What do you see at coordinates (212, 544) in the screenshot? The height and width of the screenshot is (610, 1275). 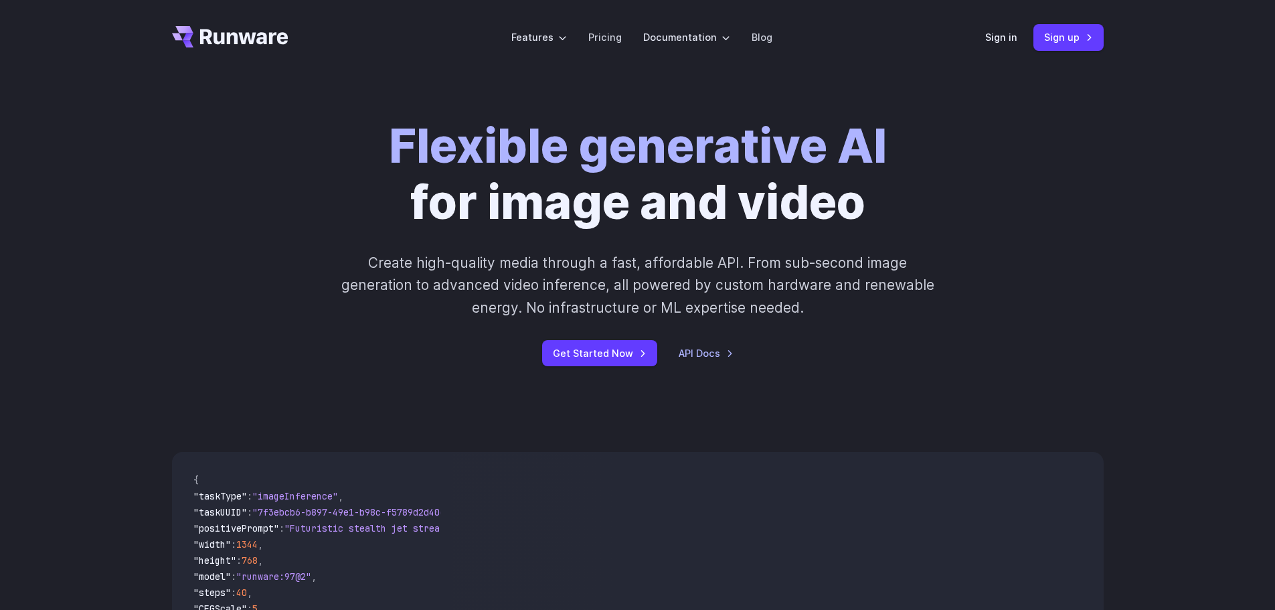 I see `span: "width"` at bounding box center [212, 544].